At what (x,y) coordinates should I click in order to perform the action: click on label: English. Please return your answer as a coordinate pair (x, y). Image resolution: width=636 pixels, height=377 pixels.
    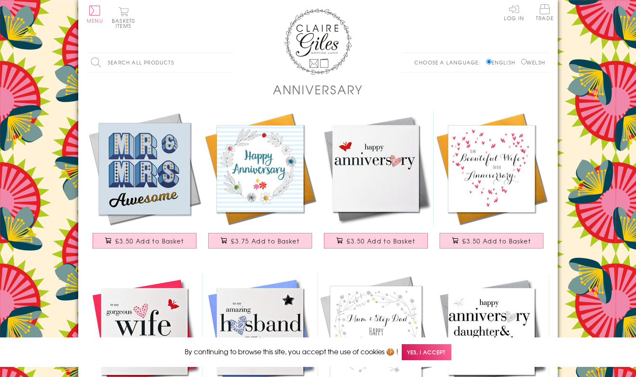
    Looking at the image, I should click on (503, 62).